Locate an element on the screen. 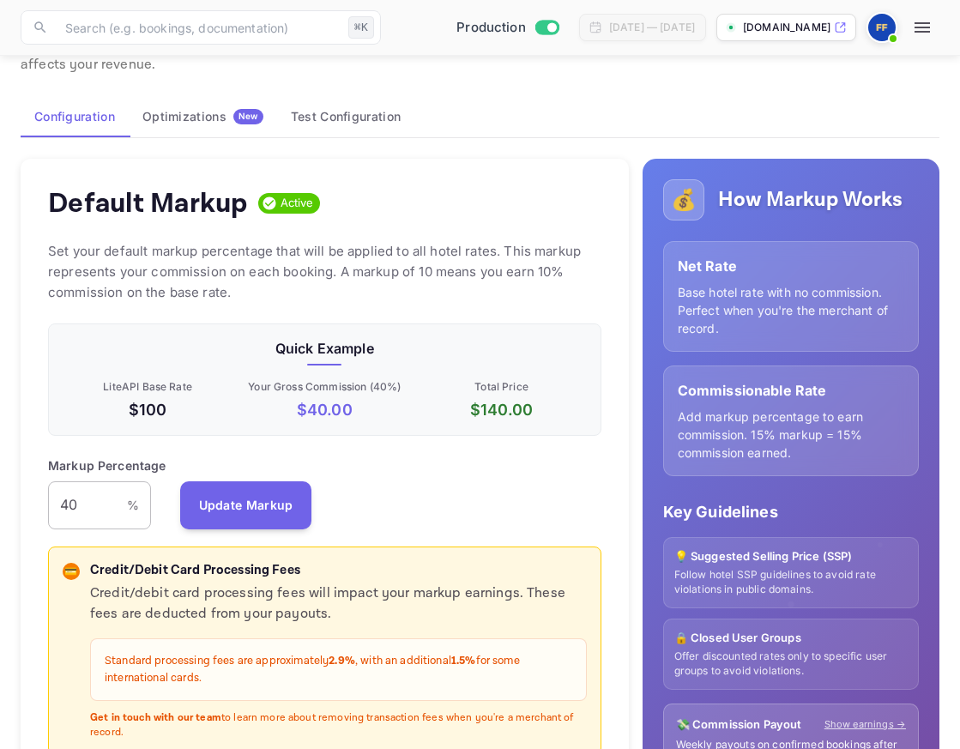 This screenshot has width=960, height=749. div: Optimizations is located at coordinates (202, 117).